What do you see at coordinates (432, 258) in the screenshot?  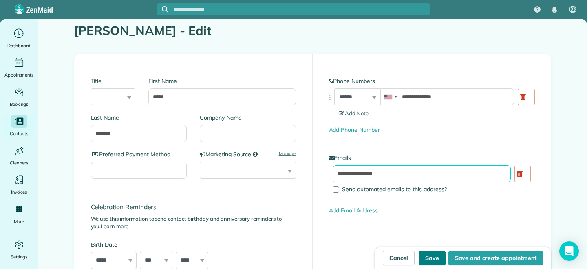 I see `button: Save` at bounding box center [432, 258].